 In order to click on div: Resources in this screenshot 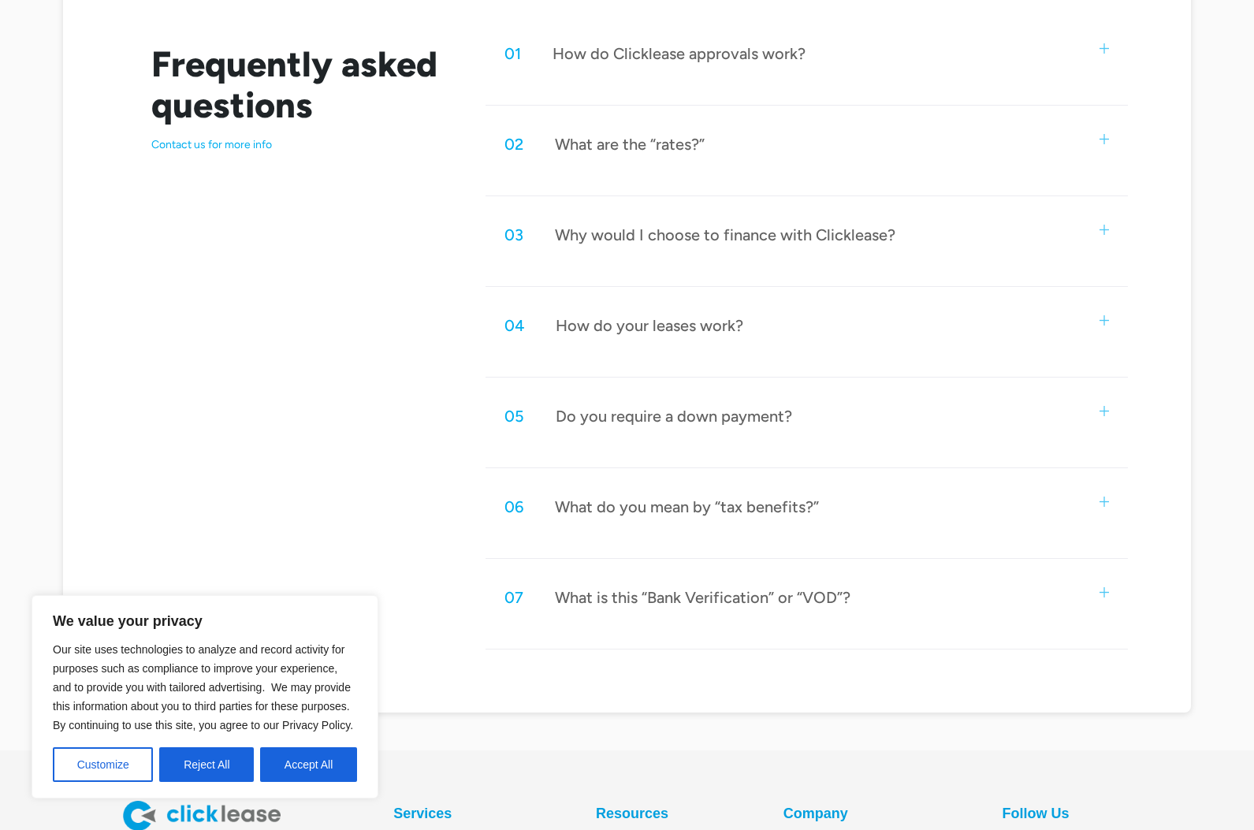, I will do `click(632, 813)`.